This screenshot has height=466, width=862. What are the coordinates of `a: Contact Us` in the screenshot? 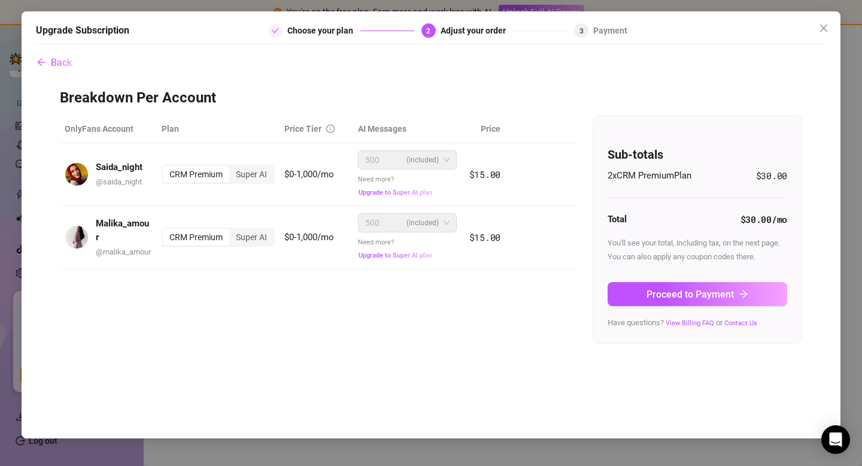 It's located at (740, 323).